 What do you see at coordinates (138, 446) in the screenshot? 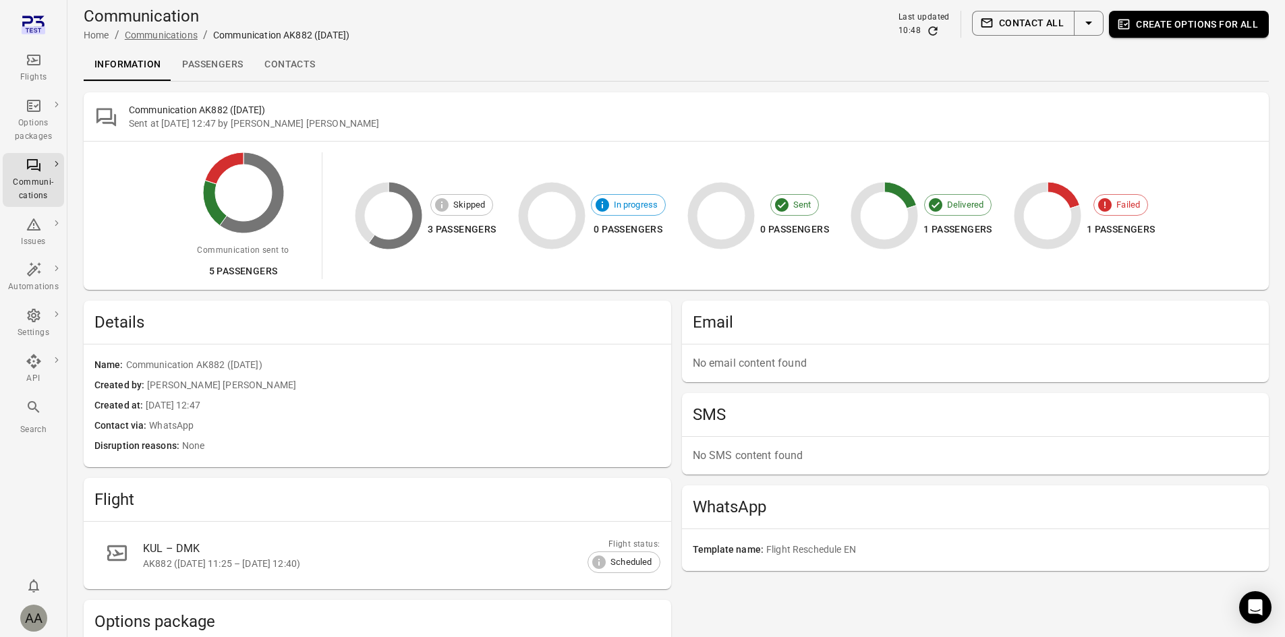
I see `span: Disruption reasons` at bounding box center [138, 446].